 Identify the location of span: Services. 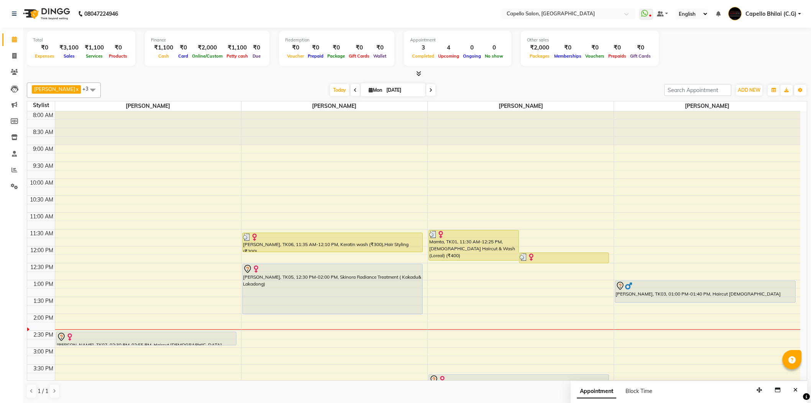
(94, 56).